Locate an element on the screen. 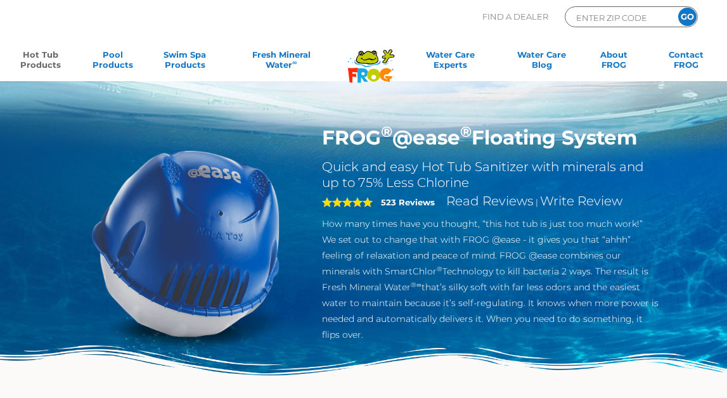 Image resolution: width=727 pixels, height=398 pixels. span: 5 is located at coordinates (347, 202).